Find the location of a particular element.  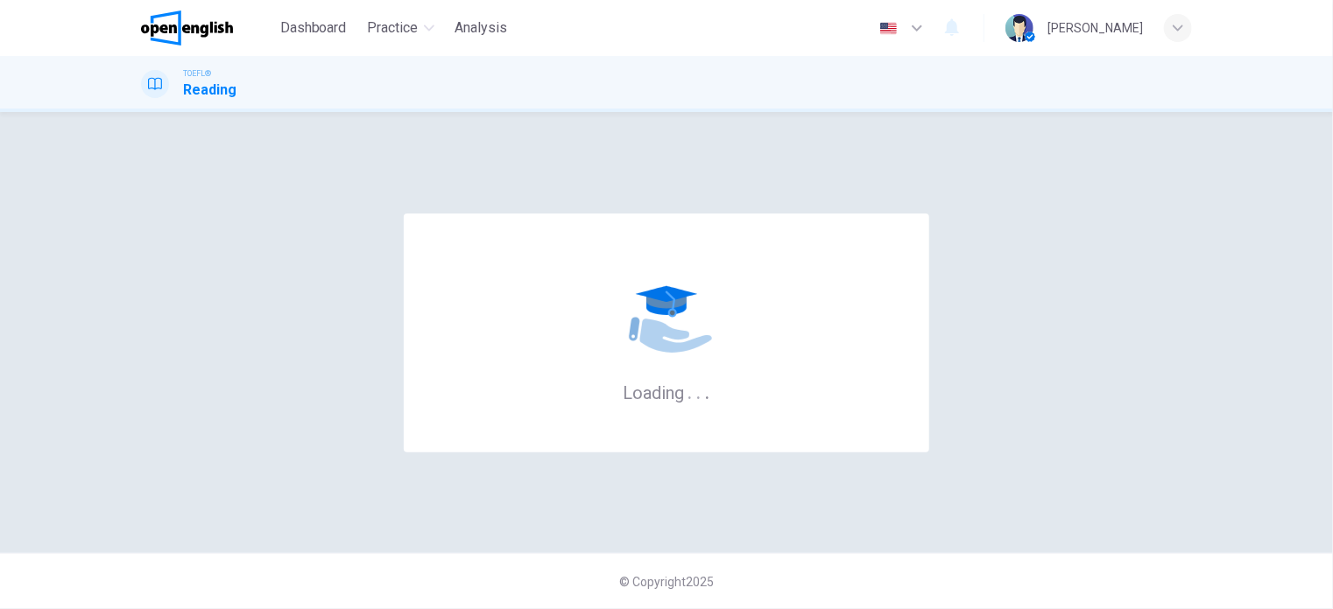

a: OpenEnglish logo is located at coordinates (207, 28).